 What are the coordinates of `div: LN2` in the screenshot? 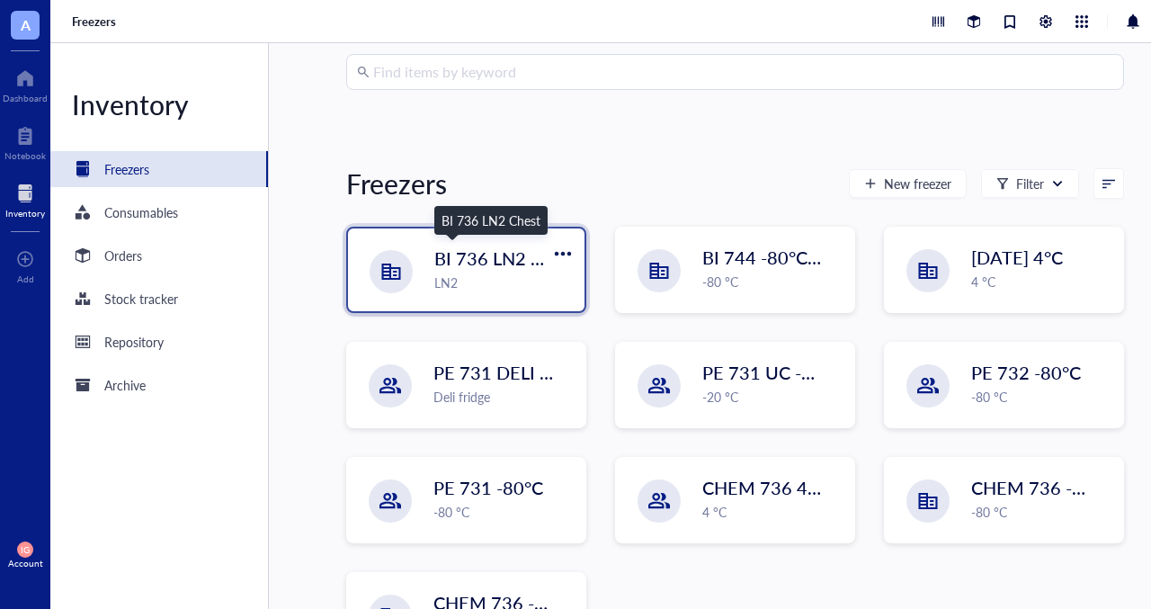 It's located at (504, 282).